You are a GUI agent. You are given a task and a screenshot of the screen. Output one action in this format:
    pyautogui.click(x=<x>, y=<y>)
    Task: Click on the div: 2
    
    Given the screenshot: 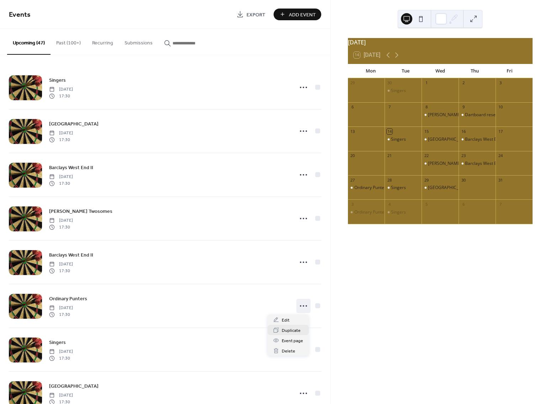 What is the action you would take?
    pyautogui.click(x=463, y=83)
    